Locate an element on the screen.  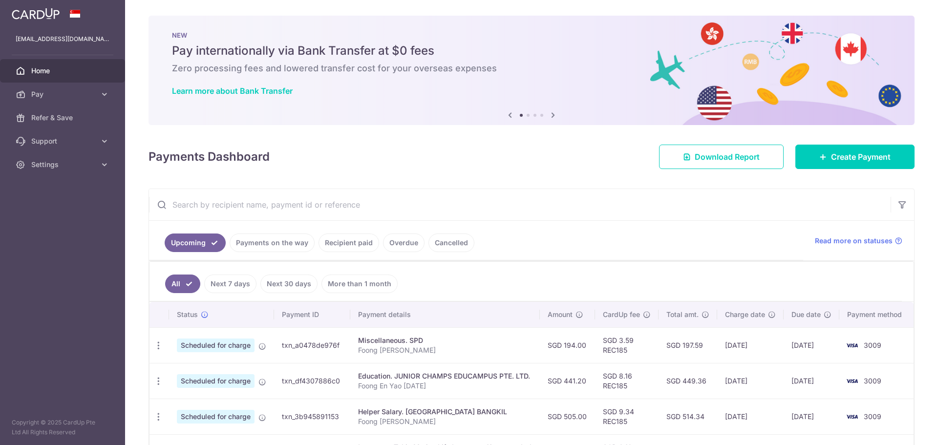
input: Search by recipient name, payment id or reference is located at coordinates (520, 205).